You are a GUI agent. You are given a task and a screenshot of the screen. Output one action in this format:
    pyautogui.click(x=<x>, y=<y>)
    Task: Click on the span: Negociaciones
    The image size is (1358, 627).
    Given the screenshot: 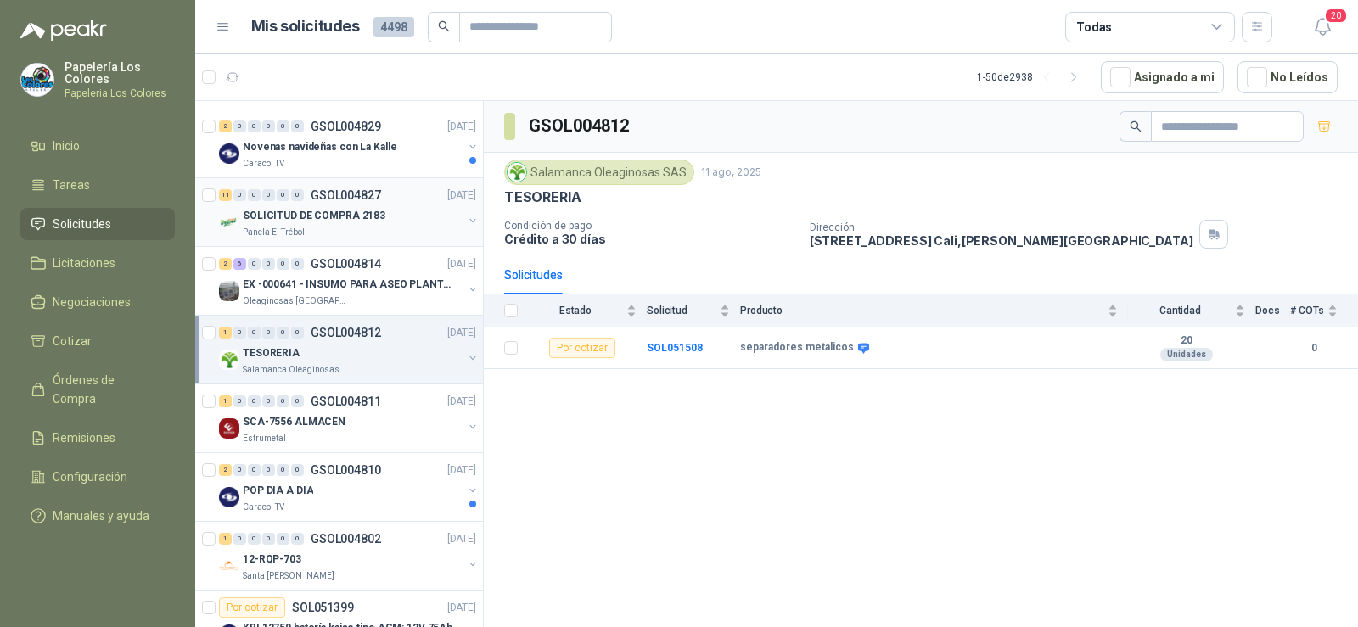 What is the action you would take?
    pyautogui.click(x=92, y=302)
    